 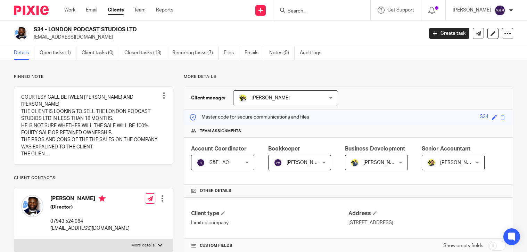 I want to click on p: Pinned note, so click(x=93, y=77).